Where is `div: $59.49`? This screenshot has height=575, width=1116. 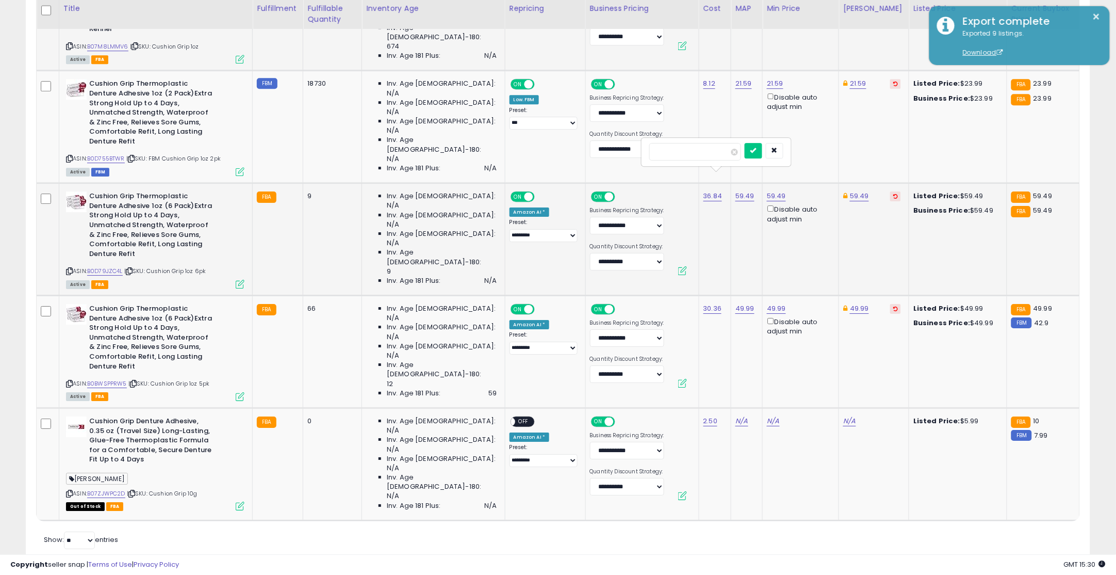
div: $59.49 is located at coordinates (956, 196).